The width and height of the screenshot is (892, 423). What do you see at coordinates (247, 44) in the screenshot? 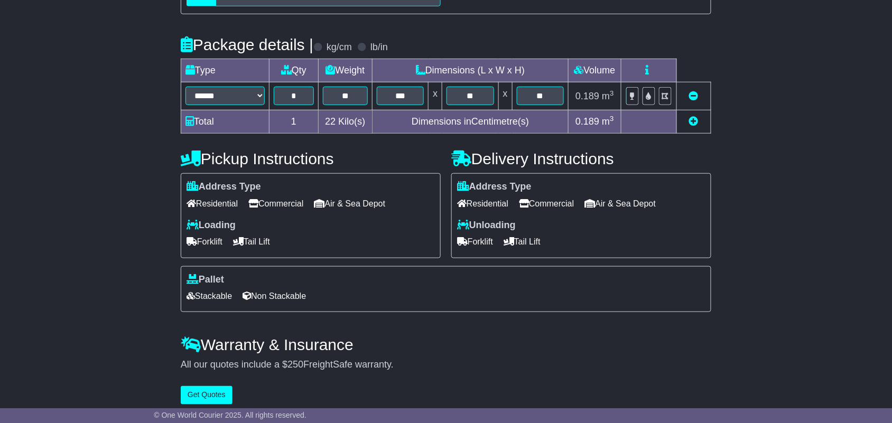
I see `h4: Package details |` at bounding box center [247, 44].